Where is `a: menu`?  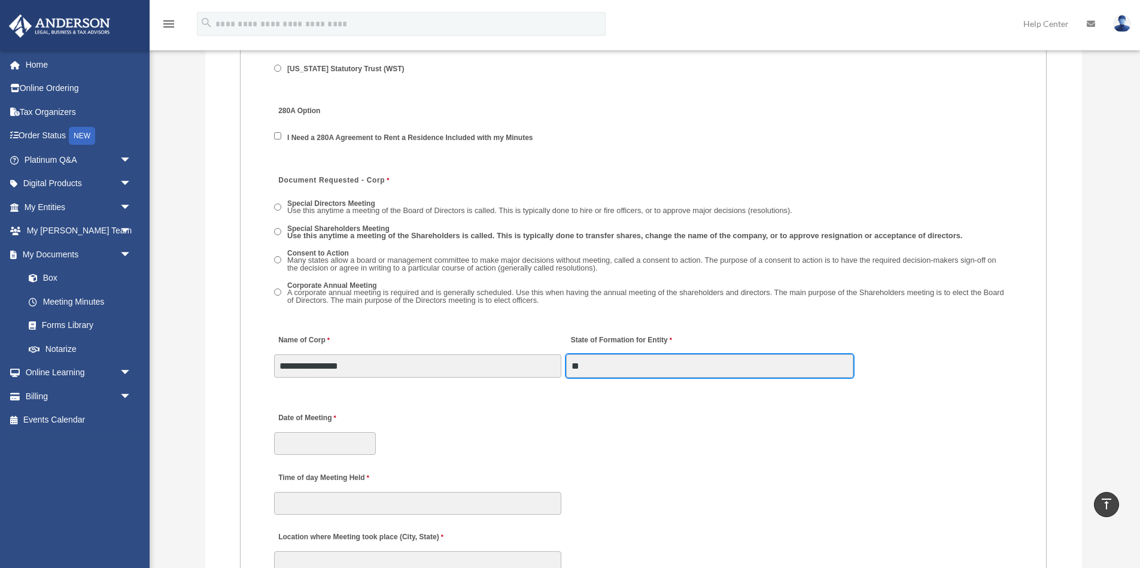 a: menu is located at coordinates (169, 26).